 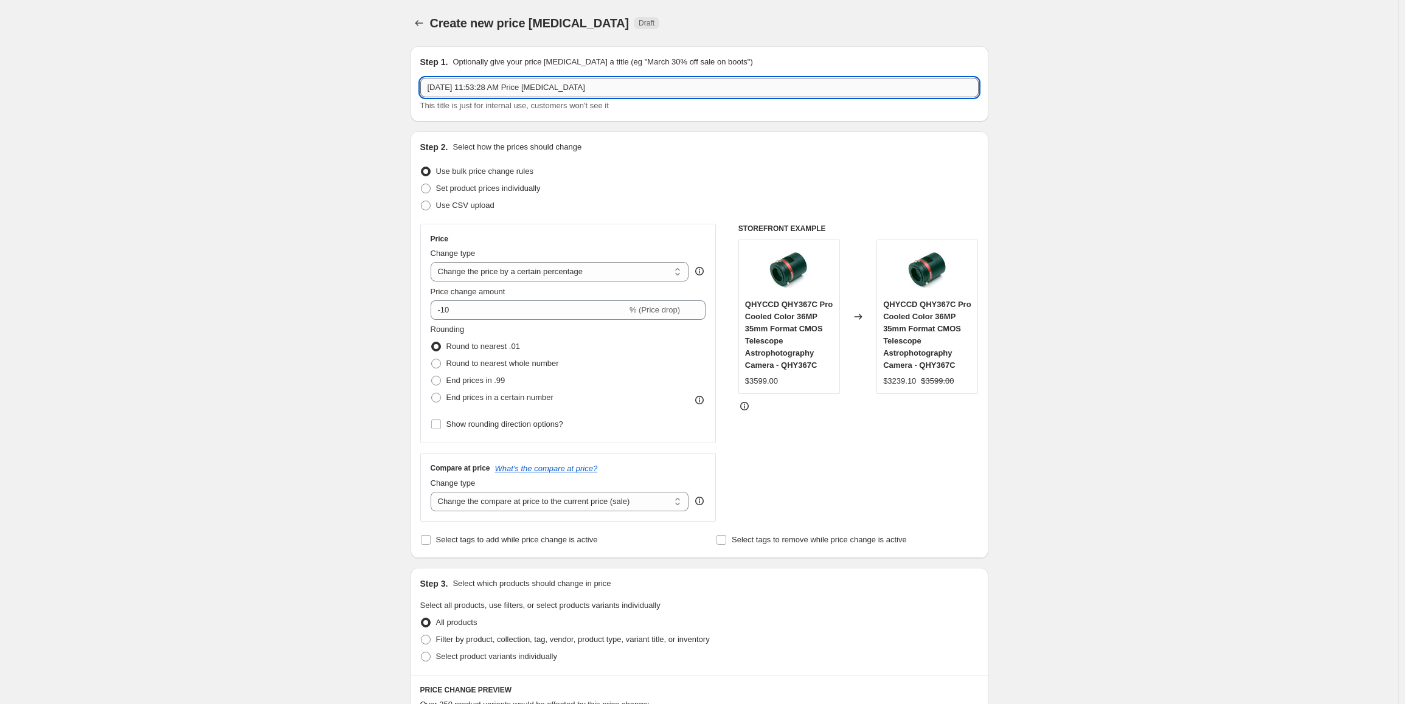 What do you see at coordinates (573, 639) in the screenshot?
I see `span: Filter by product, collection, tag, vendor, product type, variant title, or inventory` at bounding box center [573, 639].